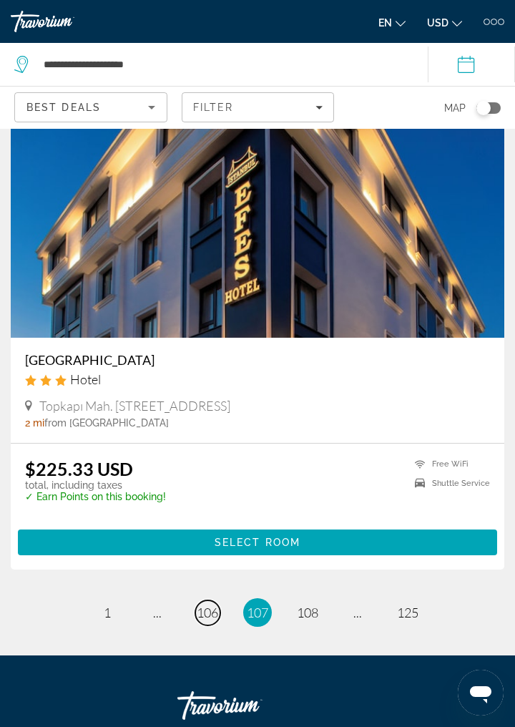  What do you see at coordinates (85, 379) in the screenshot?
I see `span: Hotel` at bounding box center [85, 379].